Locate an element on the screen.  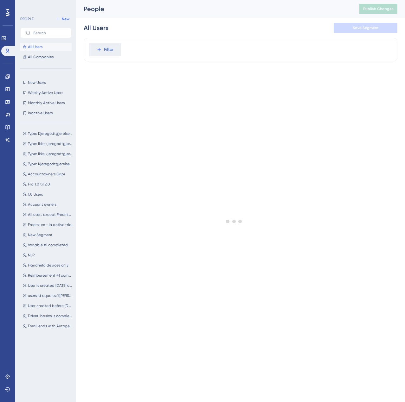
span: 1.0 Users is located at coordinates (35, 194).